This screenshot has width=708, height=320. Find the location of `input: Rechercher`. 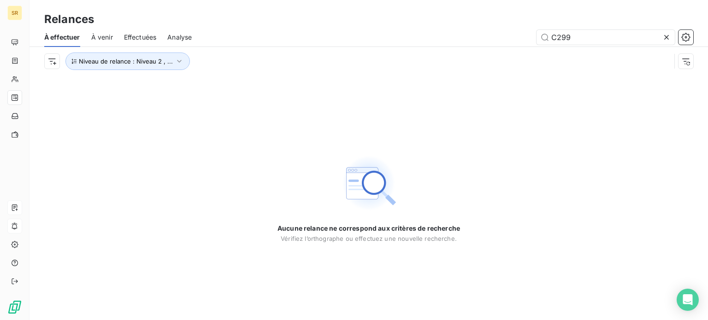

input: Rechercher is located at coordinates (605, 37).